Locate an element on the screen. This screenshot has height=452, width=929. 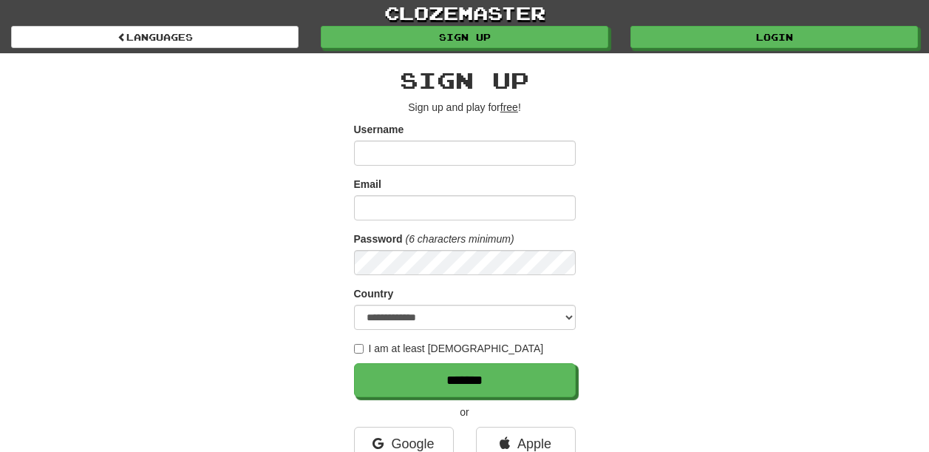
em: (6 characters minimum) is located at coordinates (460, 239).